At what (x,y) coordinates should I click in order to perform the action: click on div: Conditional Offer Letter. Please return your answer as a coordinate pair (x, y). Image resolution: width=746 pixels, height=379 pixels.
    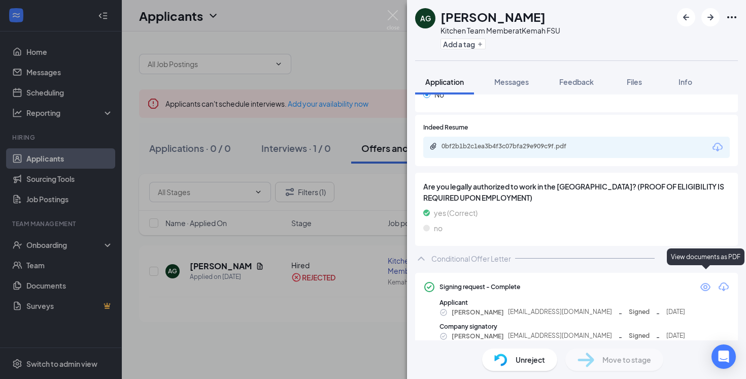
    Looking at the image, I should click on (471, 258).